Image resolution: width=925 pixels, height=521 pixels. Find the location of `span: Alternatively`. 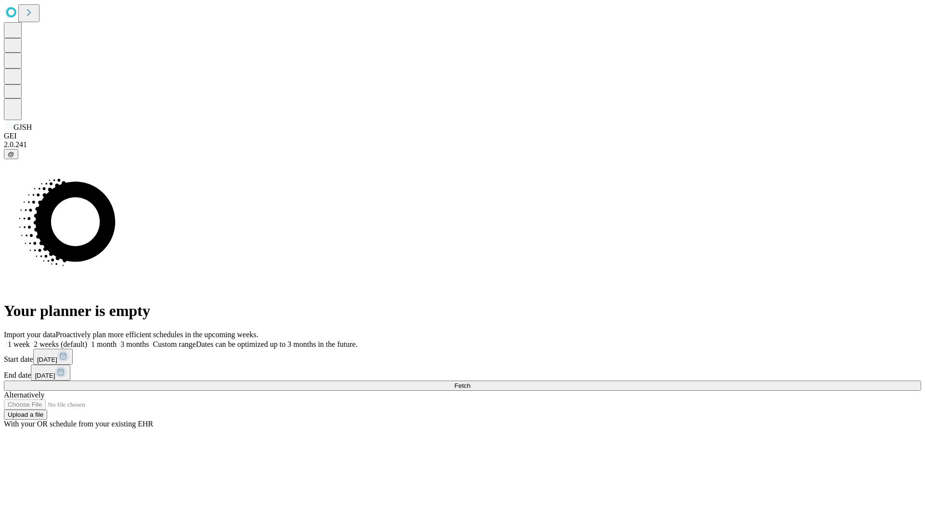

span: Alternatively is located at coordinates (24, 394).